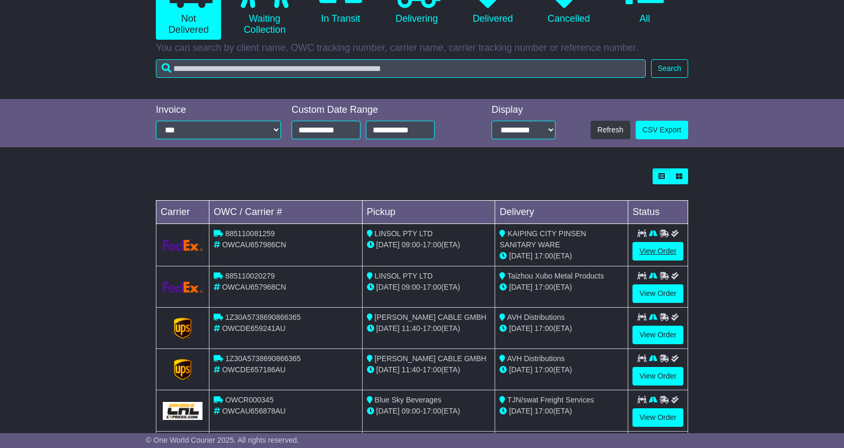 Image resolution: width=844 pixels, height=448 pixels. What do you see at coordinates (254, 245) in the screenshot?
I see `span: OWCAU657986CN` at bounding box center [254, 245].